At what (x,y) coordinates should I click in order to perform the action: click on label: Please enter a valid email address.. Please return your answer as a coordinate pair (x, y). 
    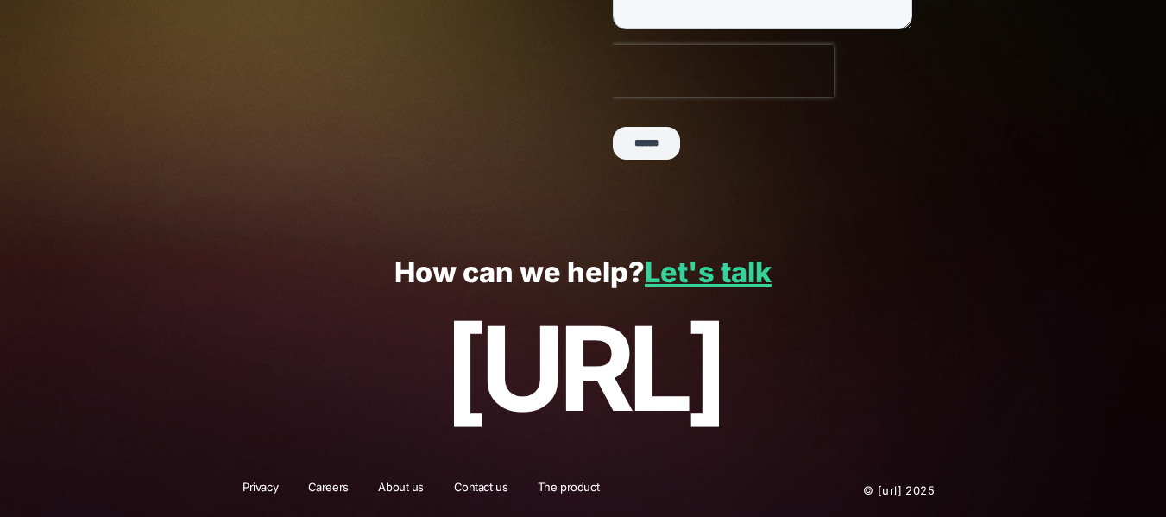
    Looking at the image, I should click on (155, 63).